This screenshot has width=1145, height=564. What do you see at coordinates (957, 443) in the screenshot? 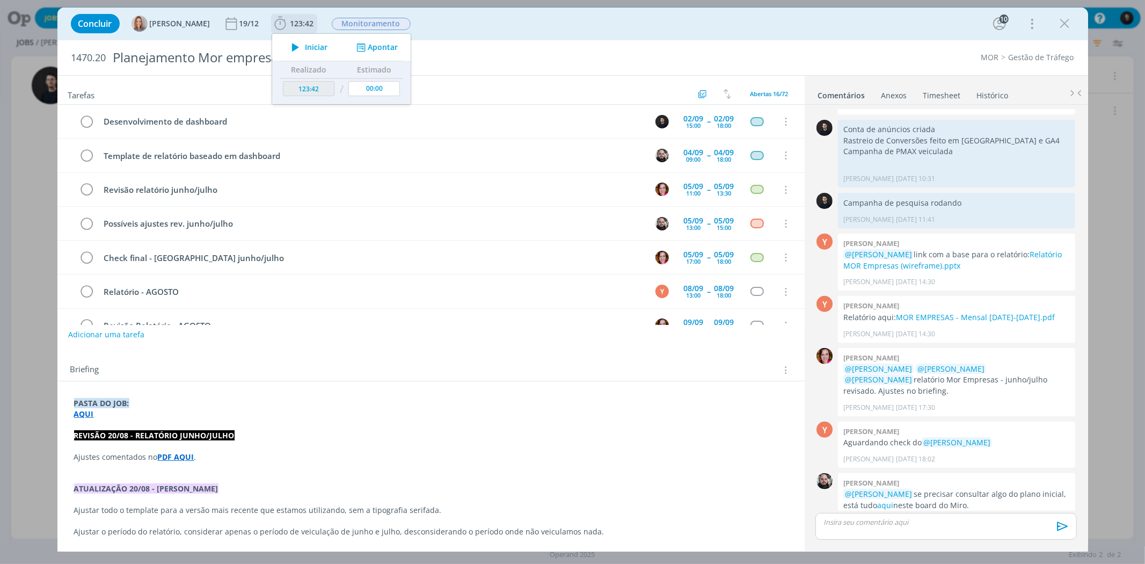
I see `p: Aguardando check do` at bounding box center [957, 443].